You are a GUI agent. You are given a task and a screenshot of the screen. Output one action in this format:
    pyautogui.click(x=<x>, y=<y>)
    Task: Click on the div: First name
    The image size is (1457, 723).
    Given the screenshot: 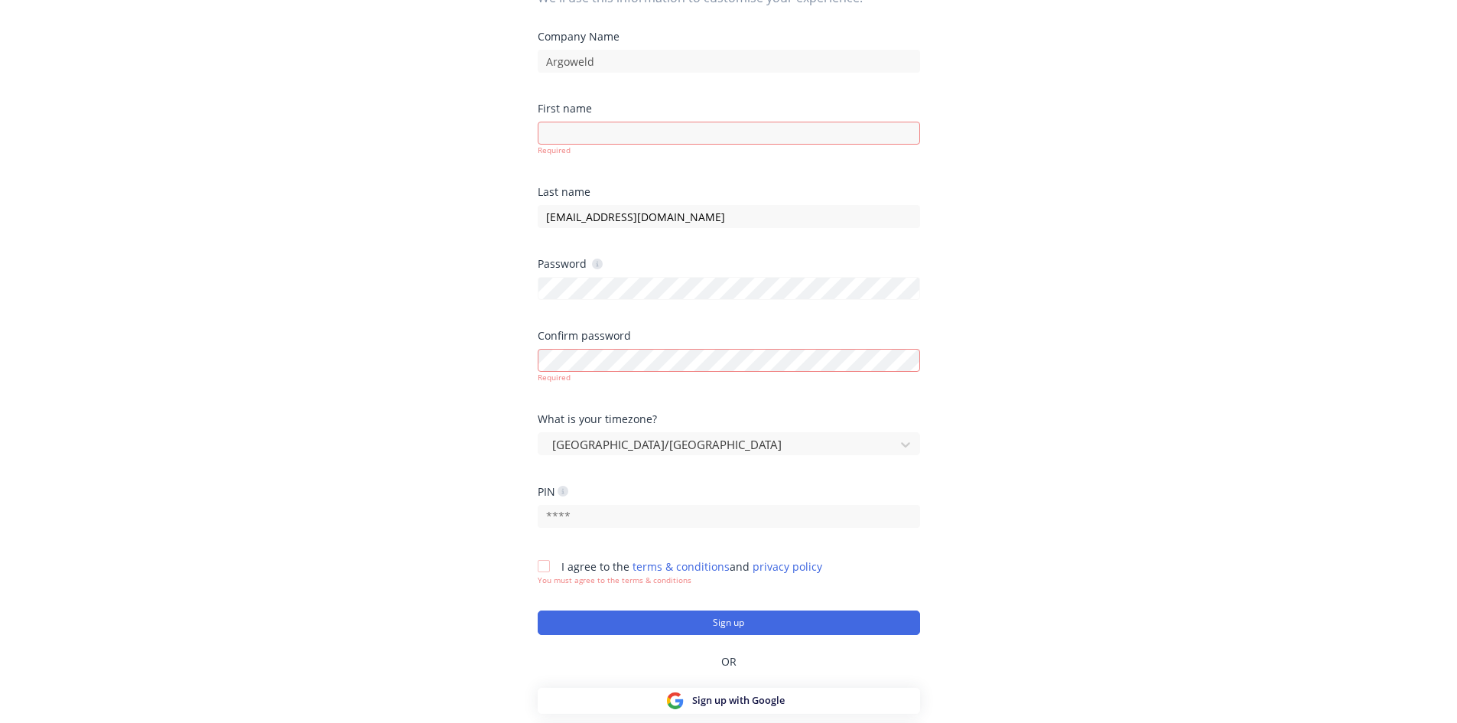 What is the action you would take?
    pyautogui.click(x=729, y=109)
    